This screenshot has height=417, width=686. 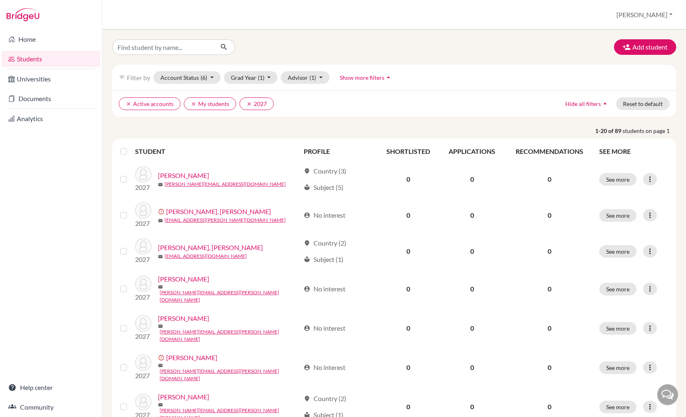 What do you see at coordinates (143, 246) in the screenshot?
I see `img: Angelina, Celyn` at bounding box center [143, 246].